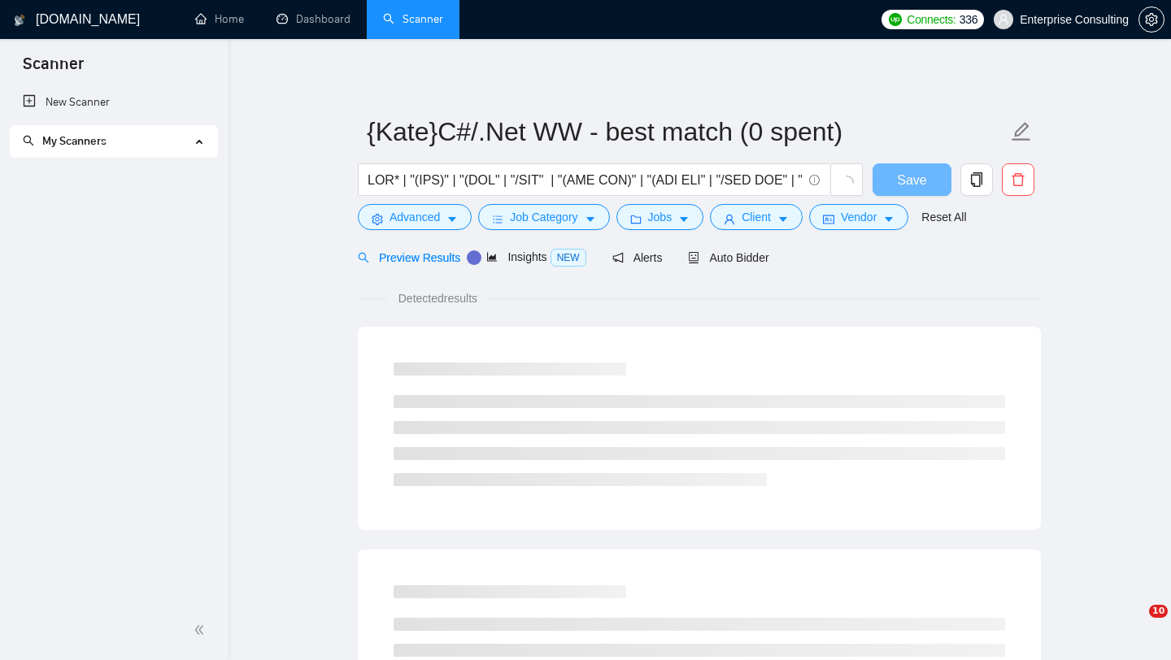 Image resolution: width=1171 pixels, height=660 pixels. What do you see at coordinates (931, 20) in the screenshot?
I see `span: Connects:` at bounding box center [931, 20].